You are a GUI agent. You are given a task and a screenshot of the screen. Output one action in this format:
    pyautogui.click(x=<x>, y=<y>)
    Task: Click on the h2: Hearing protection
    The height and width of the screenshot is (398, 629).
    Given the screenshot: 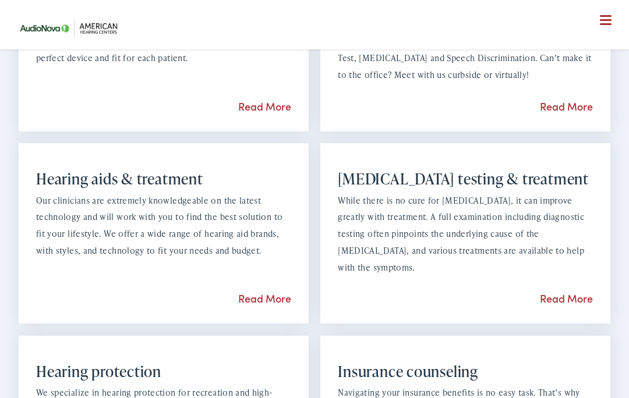 What is the action you would take?
    pyautogui.click(x=164, y=371)
    